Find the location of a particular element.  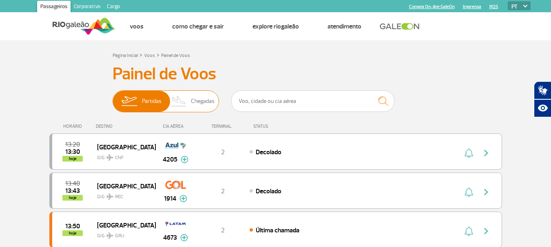

a: Passageiros is located at coordinates (54, 7).